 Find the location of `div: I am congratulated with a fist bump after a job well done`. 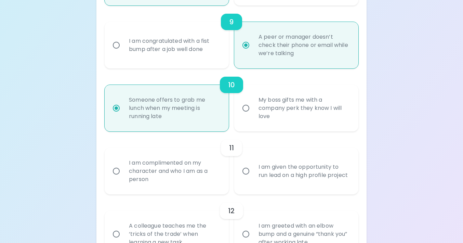

div: I am congratulated with a fist bump after a job well done is located at coordinates (174, 45).